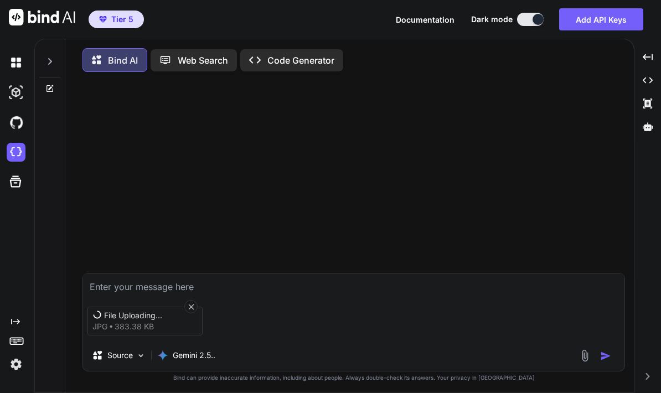 This screenshot has width=661, height=393. Describe the element at coordinates (134, 327) in the screenshot. I see `span: 383.38 KB` at that location.